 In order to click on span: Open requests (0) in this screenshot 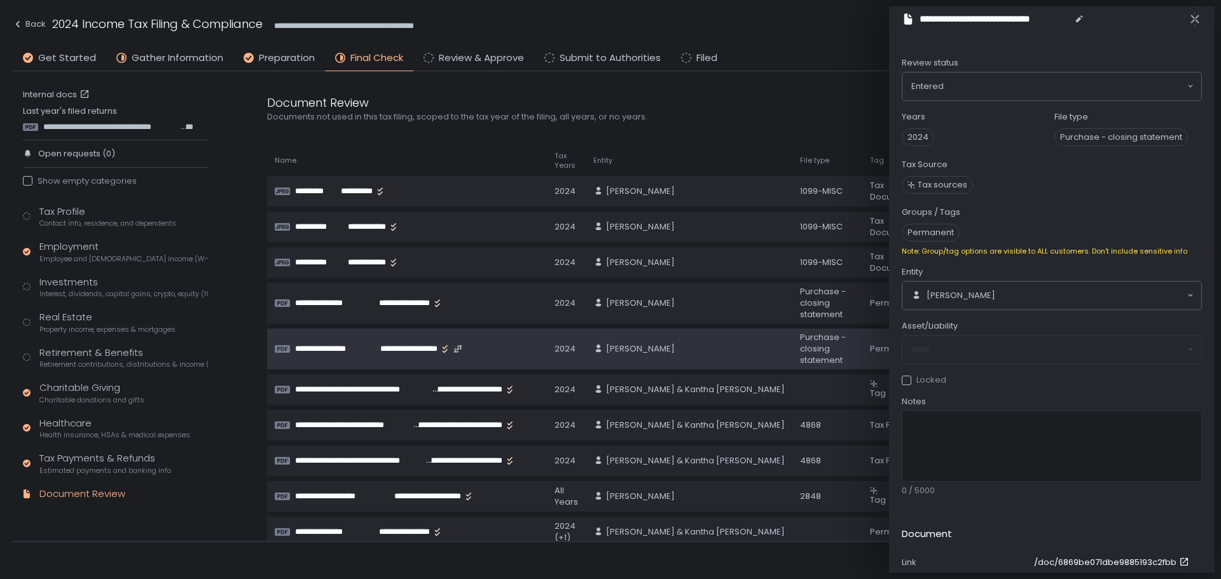, I will do `click(76, 154)`.